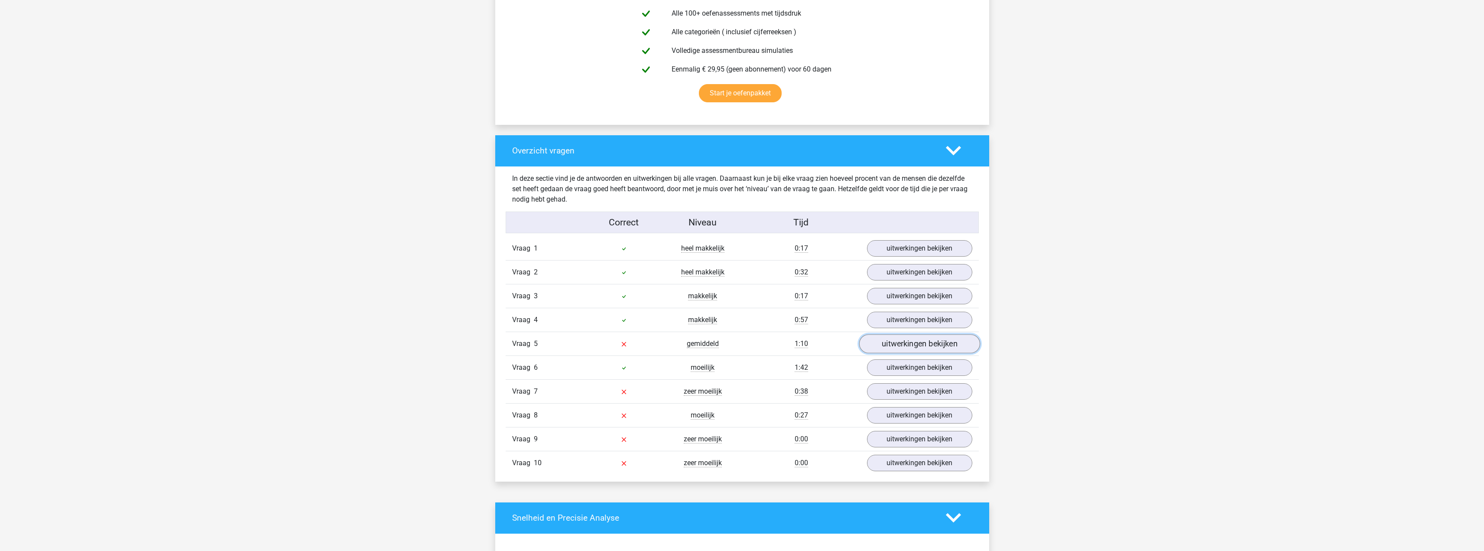  What do you see at coordinates (722, 150) in the screenshot?
I see `h4: Overzicht vragen` at bounding box center [722, 150].